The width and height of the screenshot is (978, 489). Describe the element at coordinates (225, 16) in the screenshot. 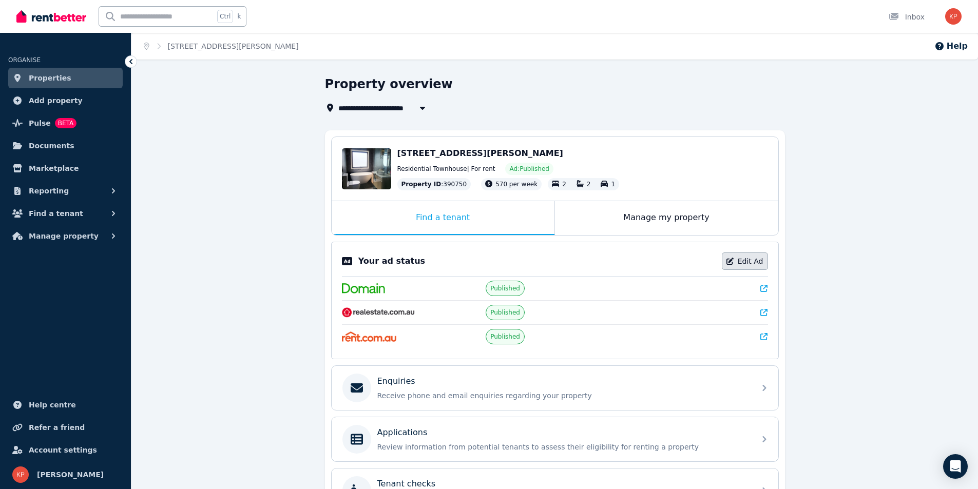

I see `span: Ctrl` at that location.